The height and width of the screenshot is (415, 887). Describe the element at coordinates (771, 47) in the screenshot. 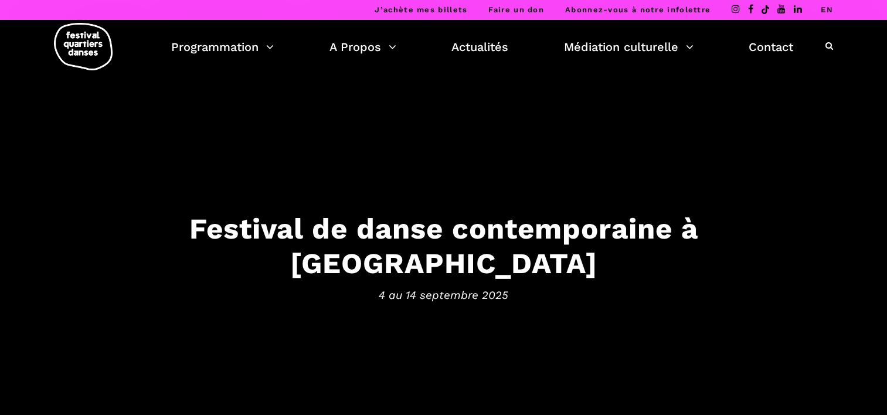

I see `a: Contact` at that location.